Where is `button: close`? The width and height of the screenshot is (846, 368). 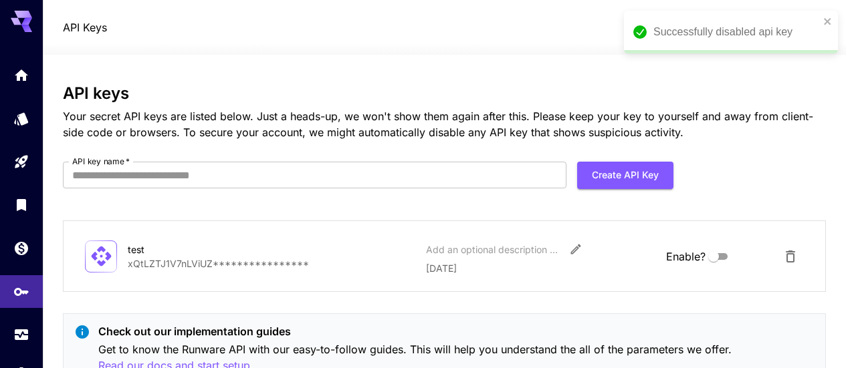
button: close is located at coordinates (828, 21).